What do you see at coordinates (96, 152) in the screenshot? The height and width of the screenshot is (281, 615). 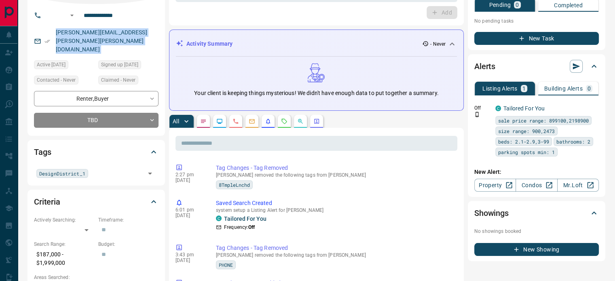 I see `div: Tags` at bounding box center [96, 152].